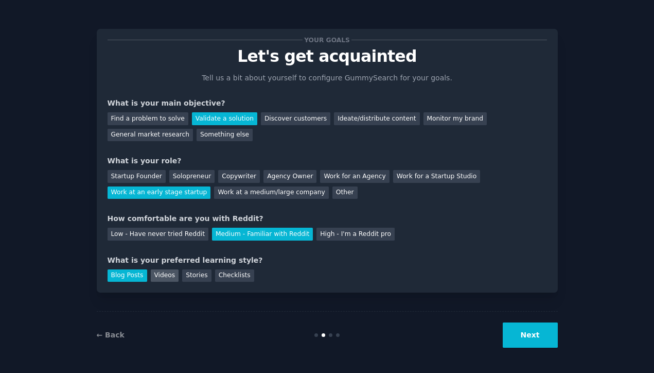 This screenshot has width=654, height=373. What do you see at coordinates (327, 218) in the screenshot?
I see `div: How comfortable are you with Reddit?` at bounding box center [327, 218].